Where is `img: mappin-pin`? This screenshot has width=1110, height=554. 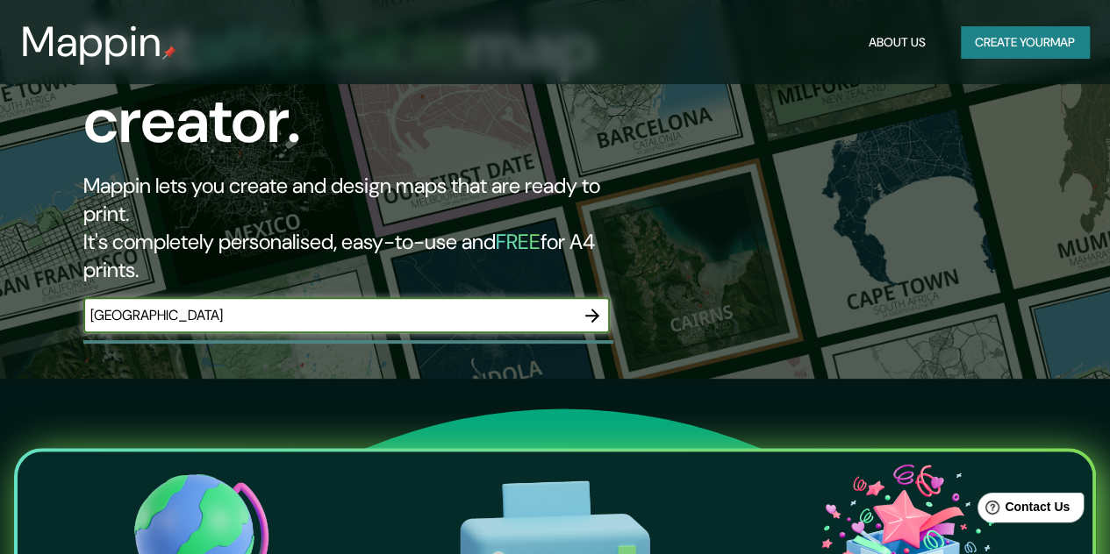 img: mappin-pin is located at coordinates (169, 53).